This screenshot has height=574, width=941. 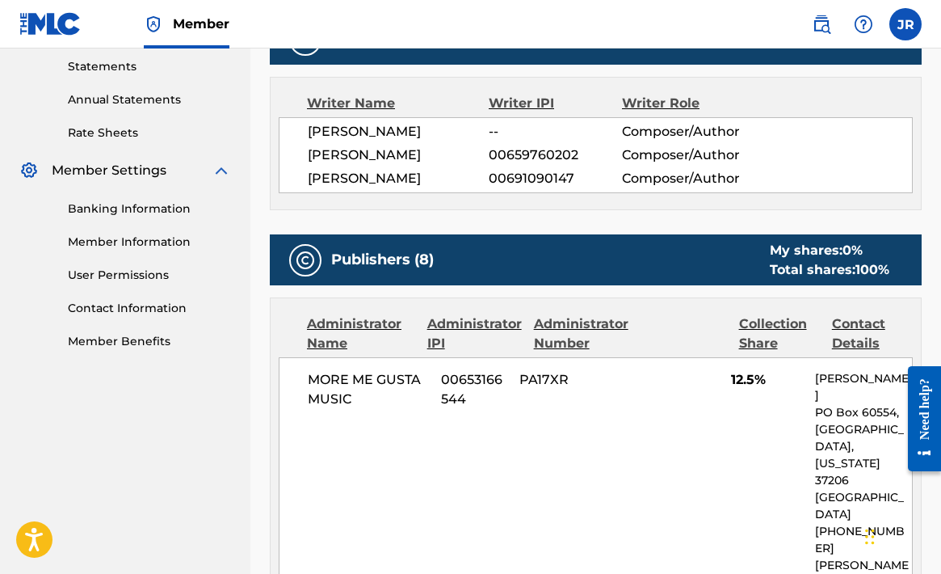 I want to click on div: Total shares:, so click(x=830, y=270).